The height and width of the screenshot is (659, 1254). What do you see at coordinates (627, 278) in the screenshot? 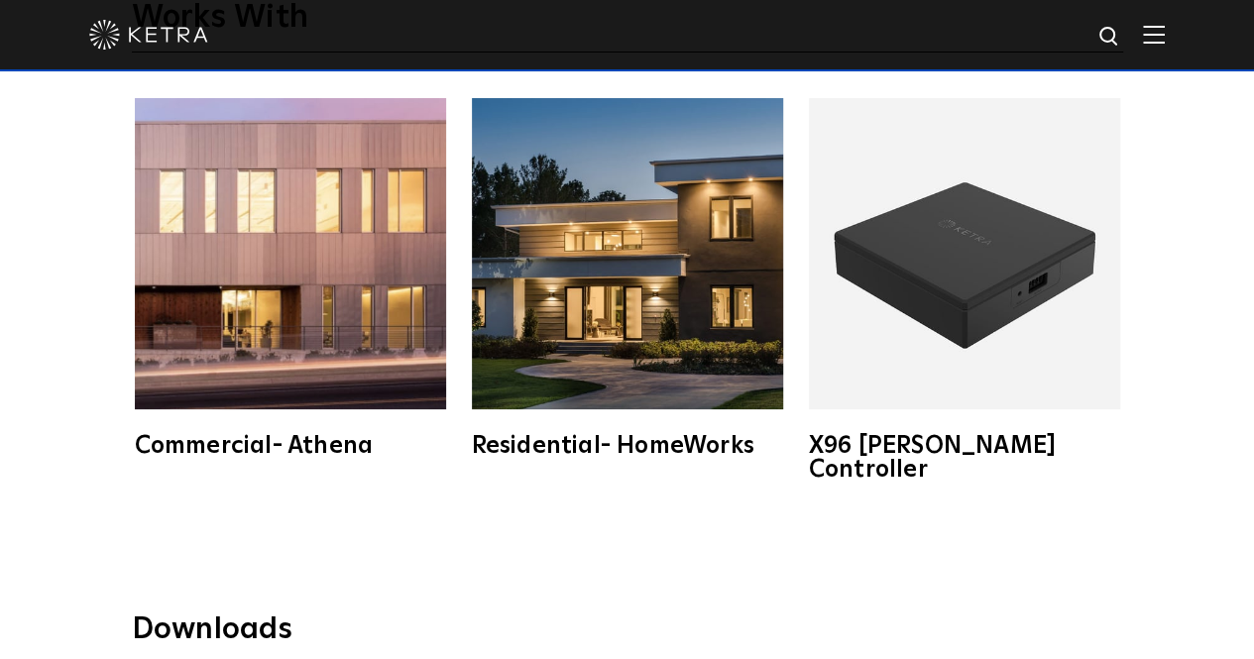
I see `a: Residential- HomeWorks` at bounding box center [627, 278].